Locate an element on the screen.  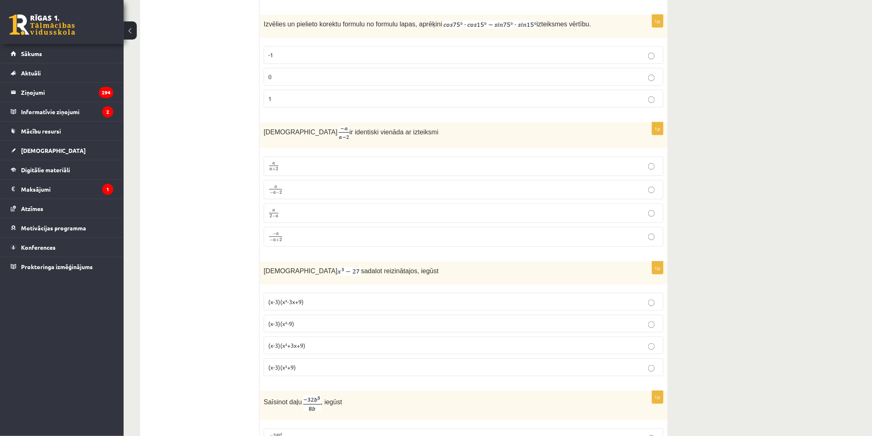
a: Proktoringa izmēģinājums is located at coordinates (62, 267).